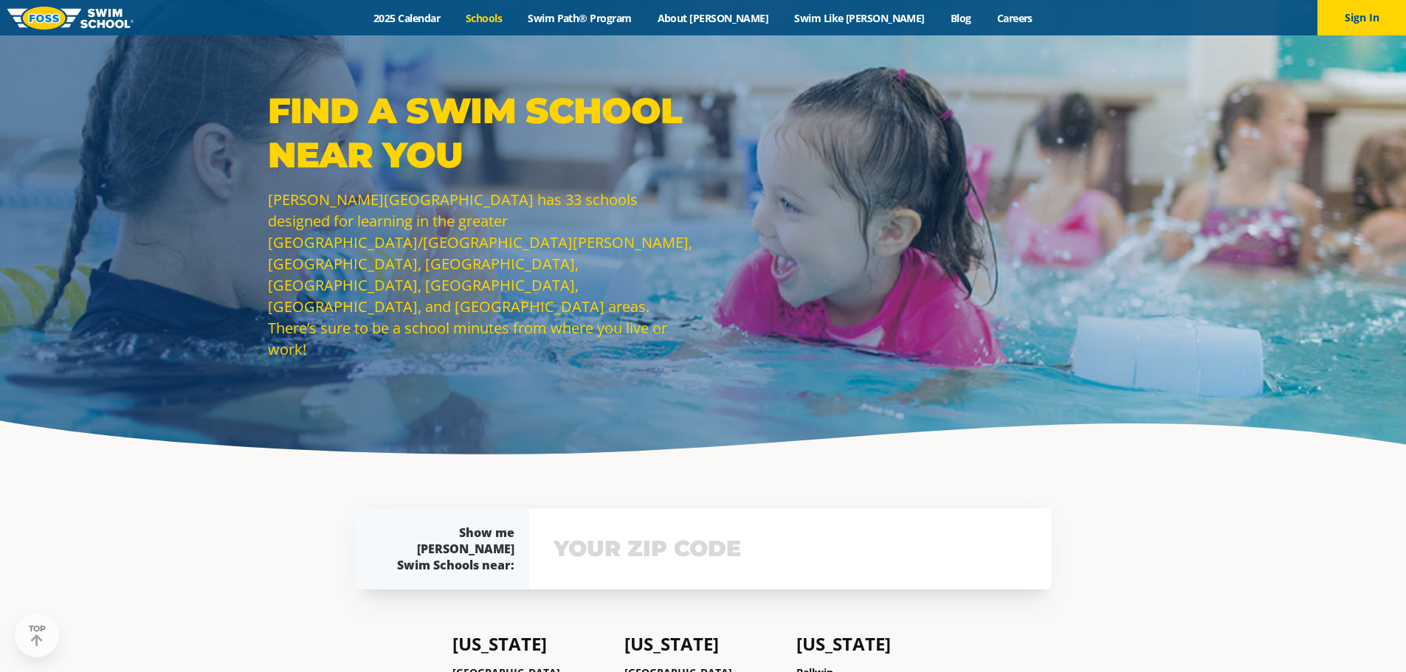  I want to click on a: Blog, so click(960, 18).